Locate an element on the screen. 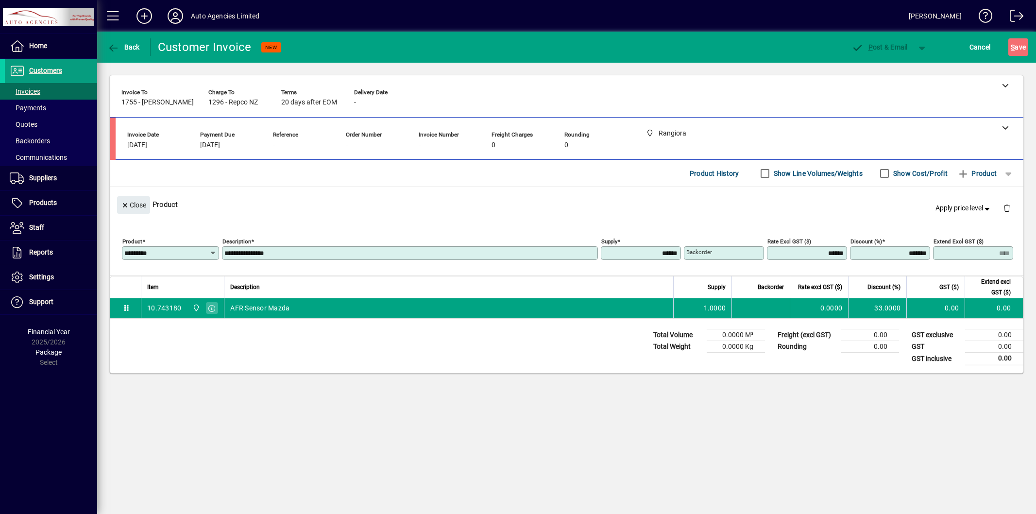 This screenshot has height=514, width=1036. span: Description is located at coordinates (245, 287).